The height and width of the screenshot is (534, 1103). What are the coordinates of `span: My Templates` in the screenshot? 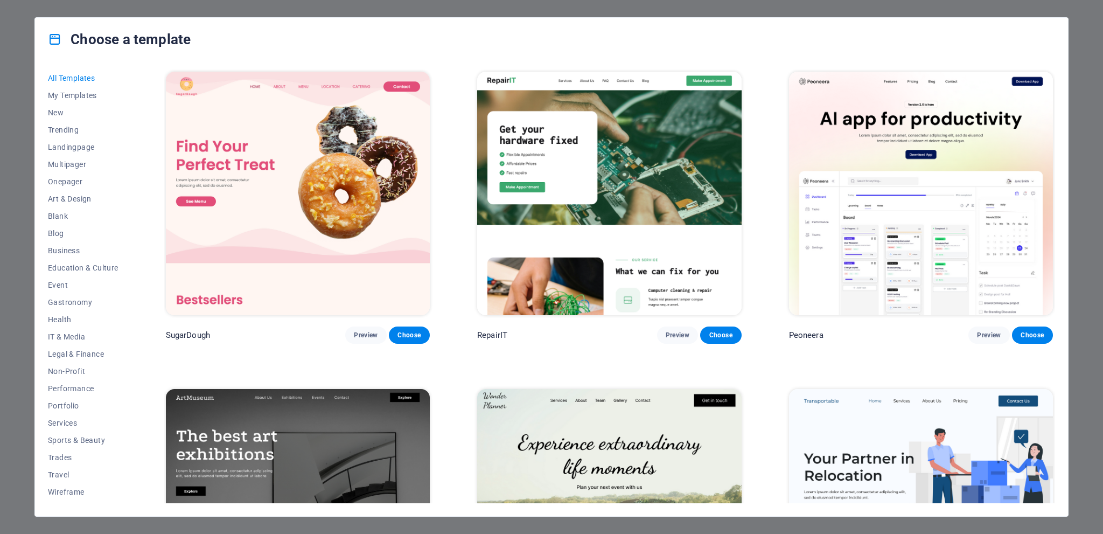 It's located at (83, 95).